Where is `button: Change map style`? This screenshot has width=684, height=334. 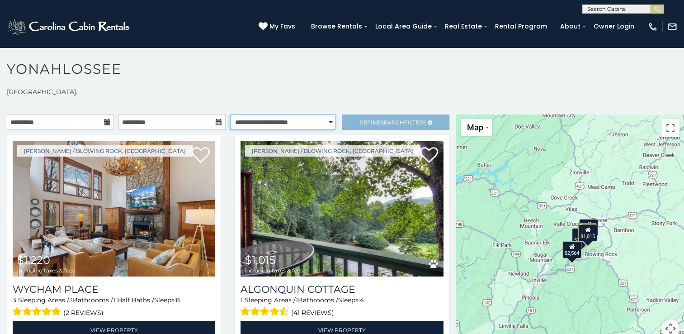
button: Change map style is located at coordinates (477, 127).